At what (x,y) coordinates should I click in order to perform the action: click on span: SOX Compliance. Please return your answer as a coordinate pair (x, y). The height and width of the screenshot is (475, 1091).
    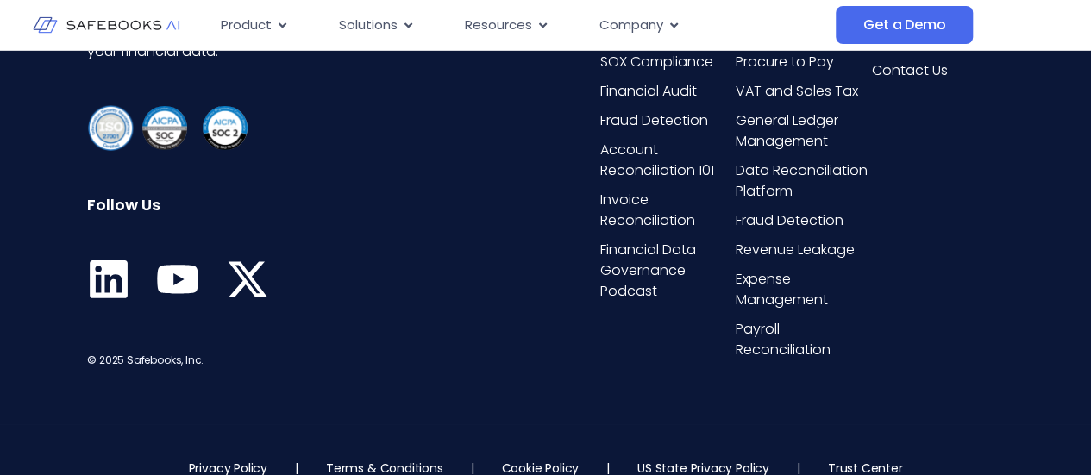
    Looking at the image, I should click on (656, 62).